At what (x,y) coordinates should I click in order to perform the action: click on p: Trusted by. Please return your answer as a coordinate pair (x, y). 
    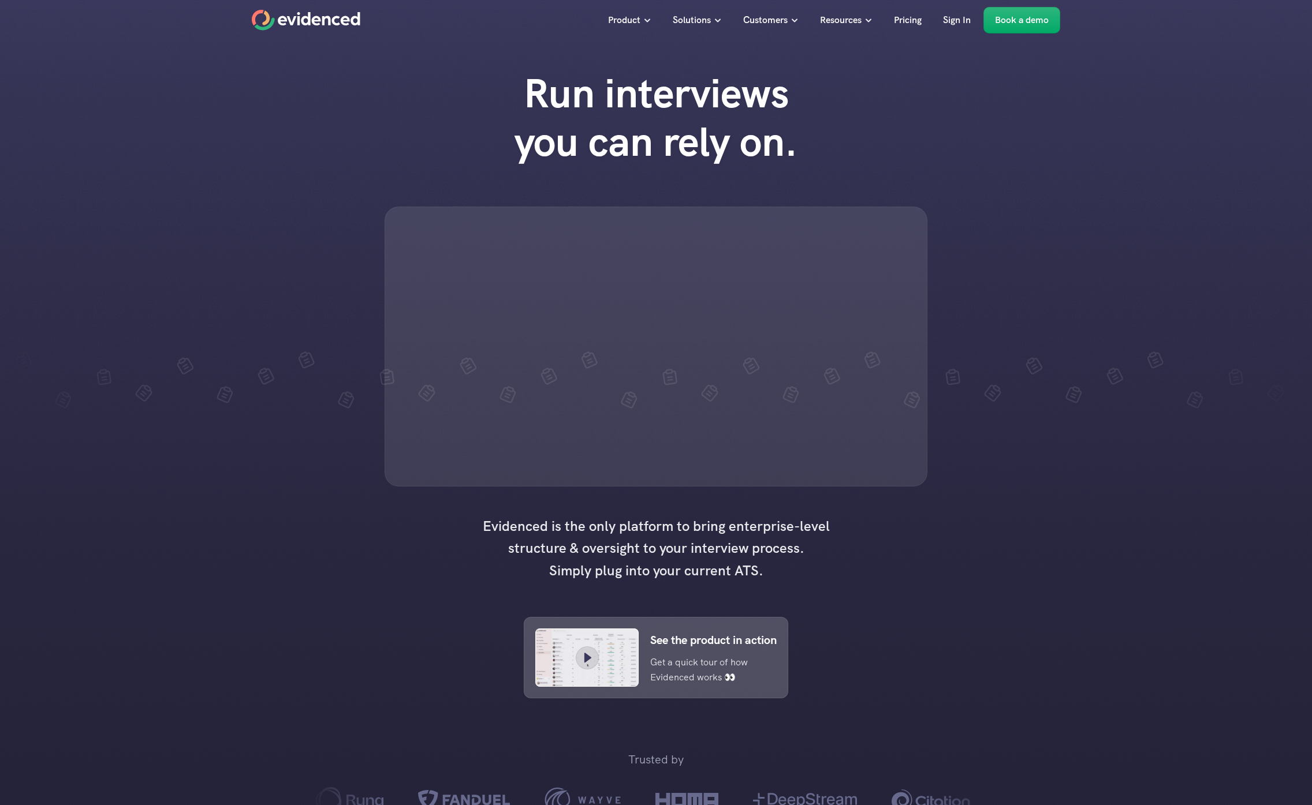
    Looking at the image, I should click on (656, 760).